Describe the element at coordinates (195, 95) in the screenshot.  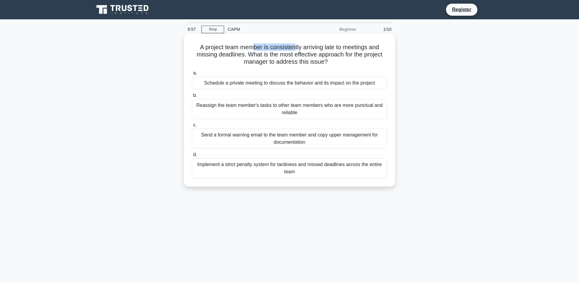
I see `span: b.` at that location.